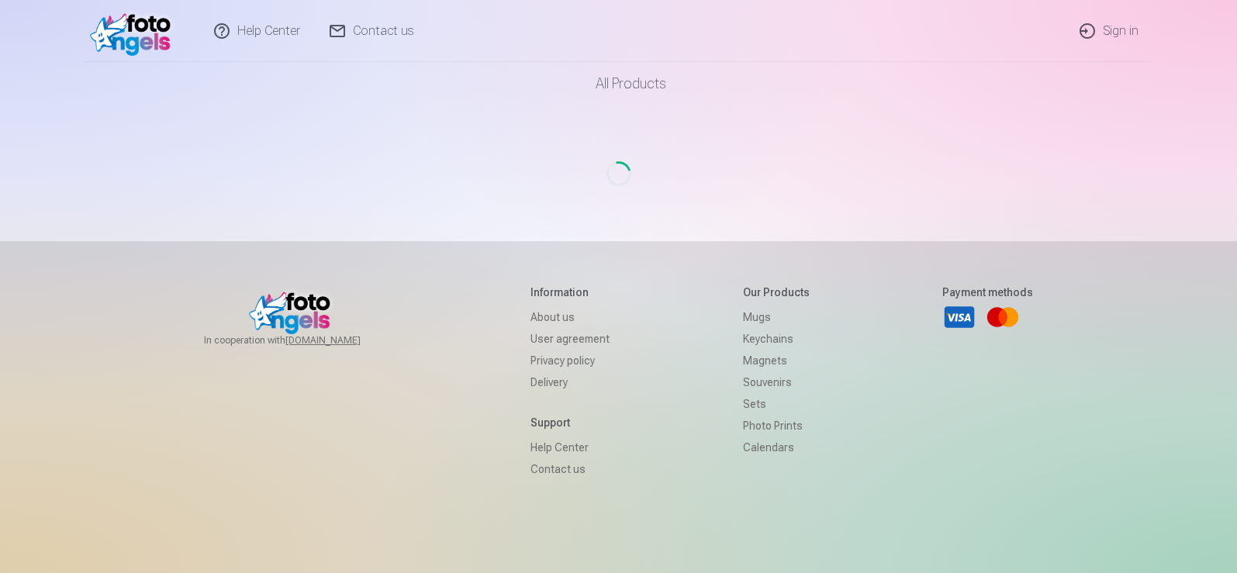 The width and height of the screenshot is (1237, 573). Describe the element at coordinates (570, 382) in the screenshot. I see `a: Delivery` at that location.